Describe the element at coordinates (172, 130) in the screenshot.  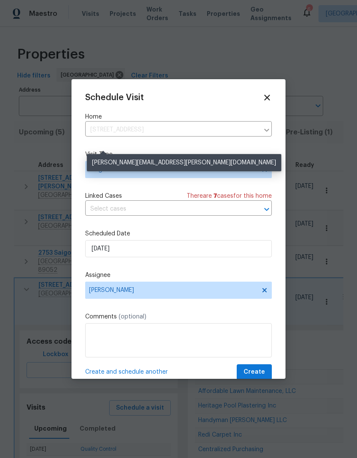
I see `input: Enter in an address` at that location.